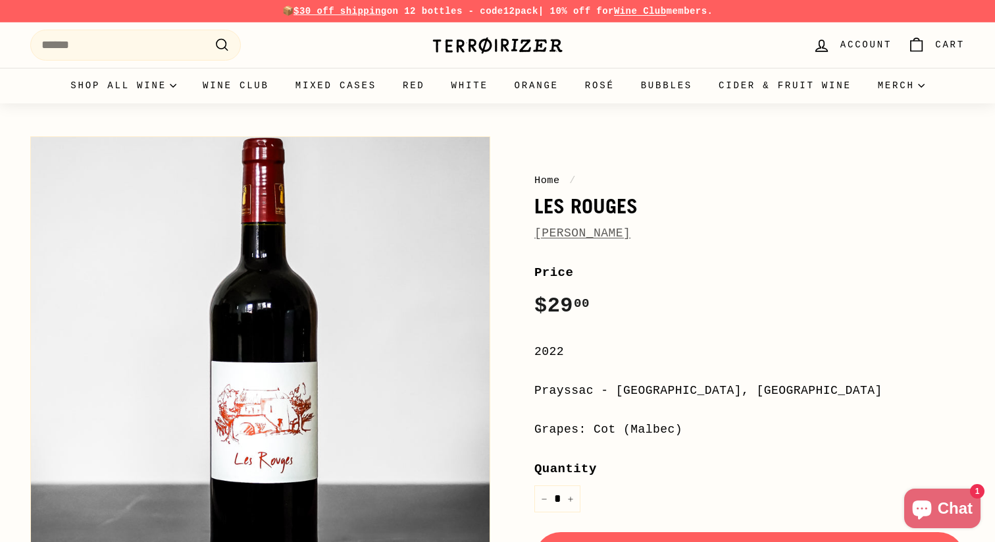 This screenshot has width=995, height=542. What do you see at coordinates (750, 351) in the screenshot?
I see `div: 2022` at bounding box center [750, 351].